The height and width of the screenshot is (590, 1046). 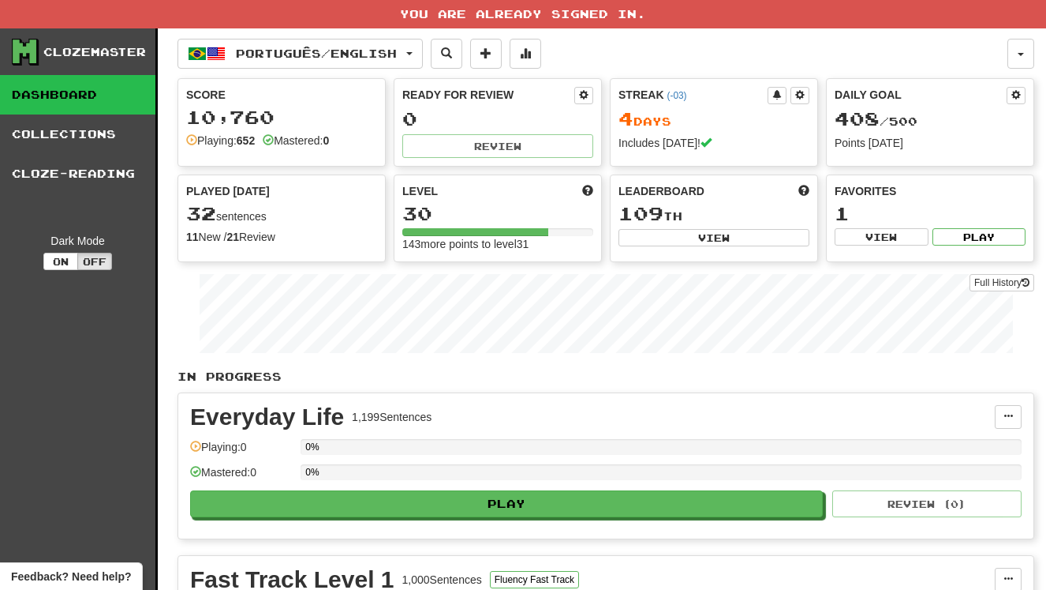 What do you see at coordinates (193, 237) in the screenshot?
I see `strong: 11` at bounding box center [193, 237].